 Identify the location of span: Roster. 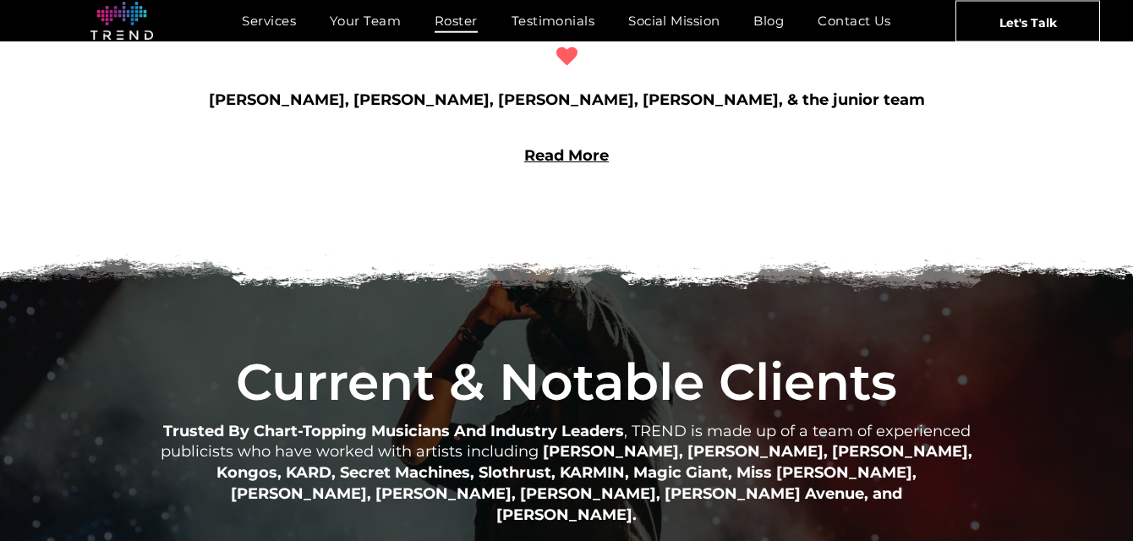
(456, 20).